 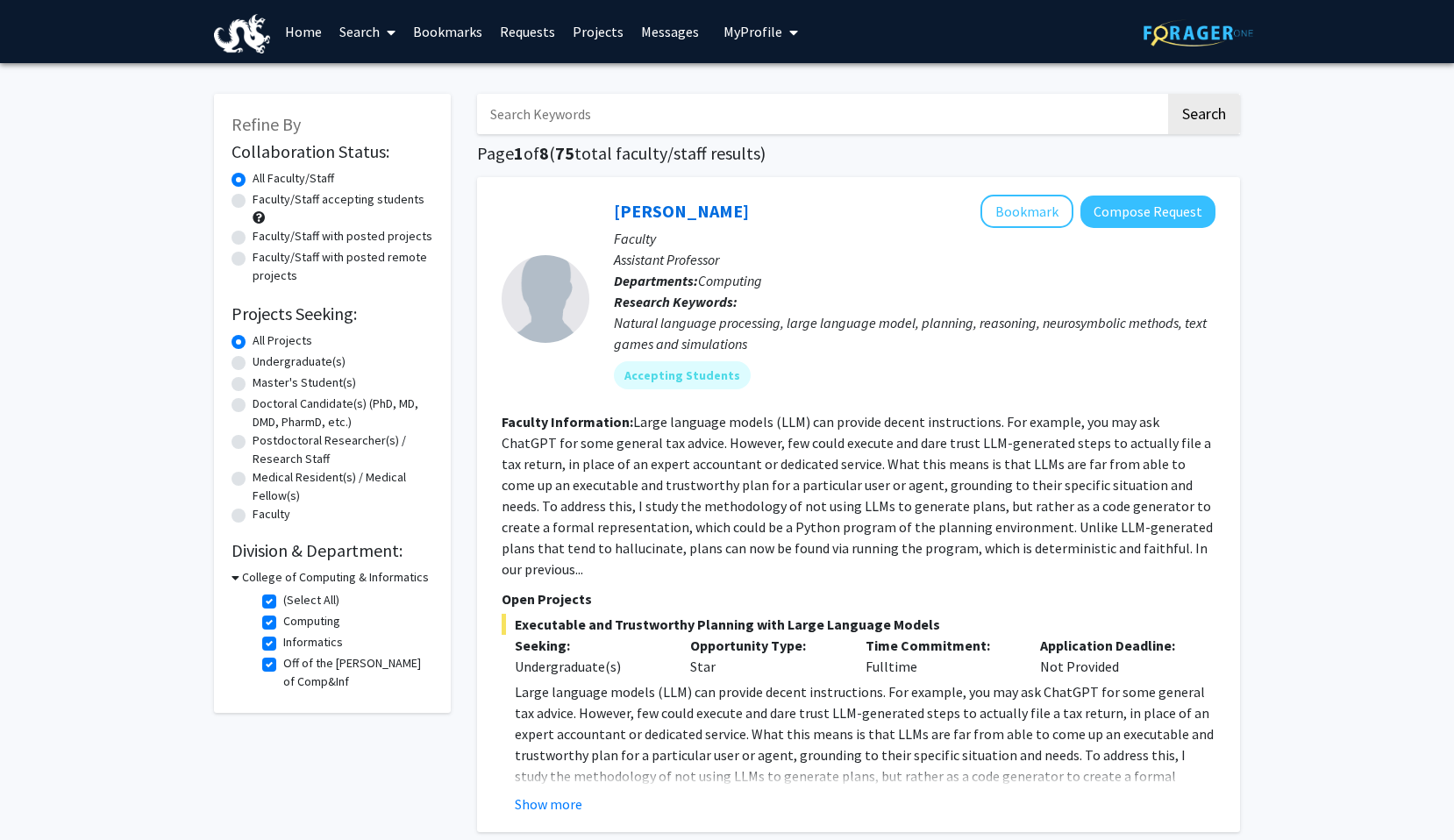 What do you see at coordinates (752, 32) in the screenshot?
I see `span: My Profile` at bounding box center [752, 32].